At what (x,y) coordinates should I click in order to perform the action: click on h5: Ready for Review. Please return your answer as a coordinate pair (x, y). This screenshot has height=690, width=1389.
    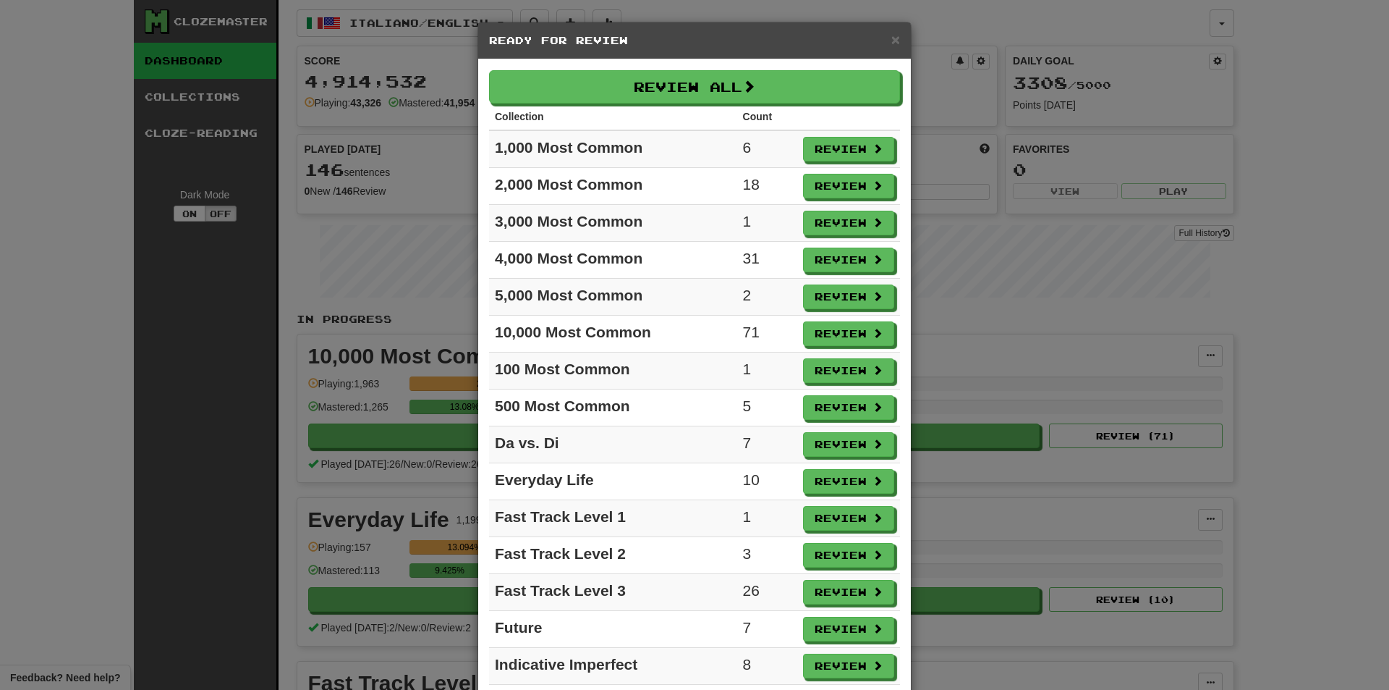
    Looking at the image, I should click on (695, 41).